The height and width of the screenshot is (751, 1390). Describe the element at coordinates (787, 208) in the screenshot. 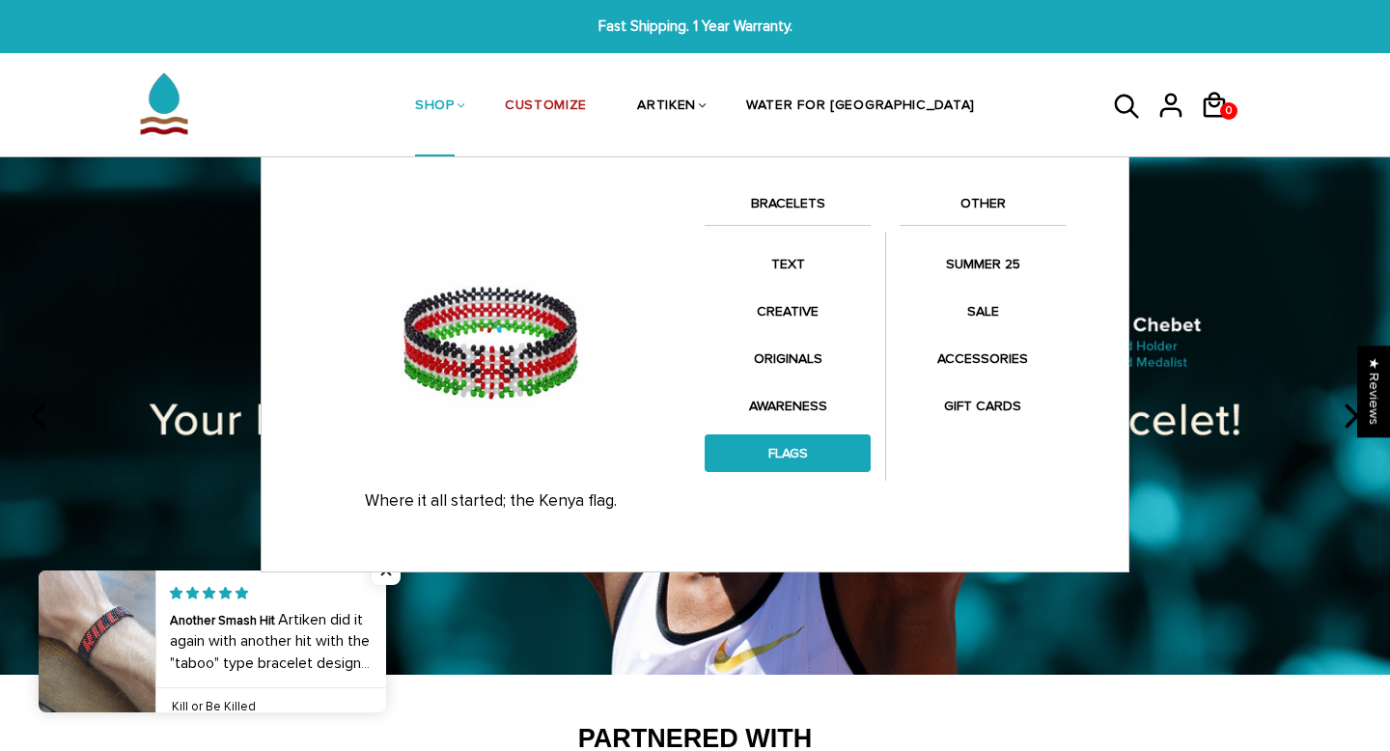

I see `a: BRACELETS` at that location.